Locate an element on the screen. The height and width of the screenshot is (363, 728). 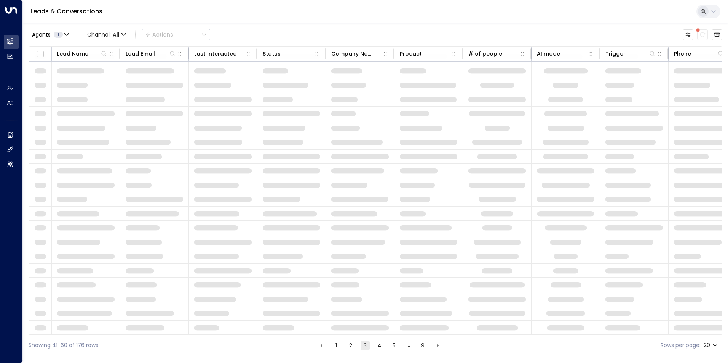
span: Channel: is located at coordinates (107, 35).